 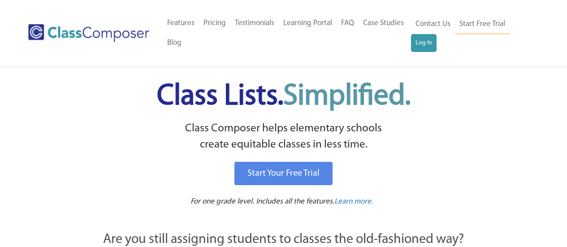 I want to click on a: Pricing, so click(x=215, y=23).